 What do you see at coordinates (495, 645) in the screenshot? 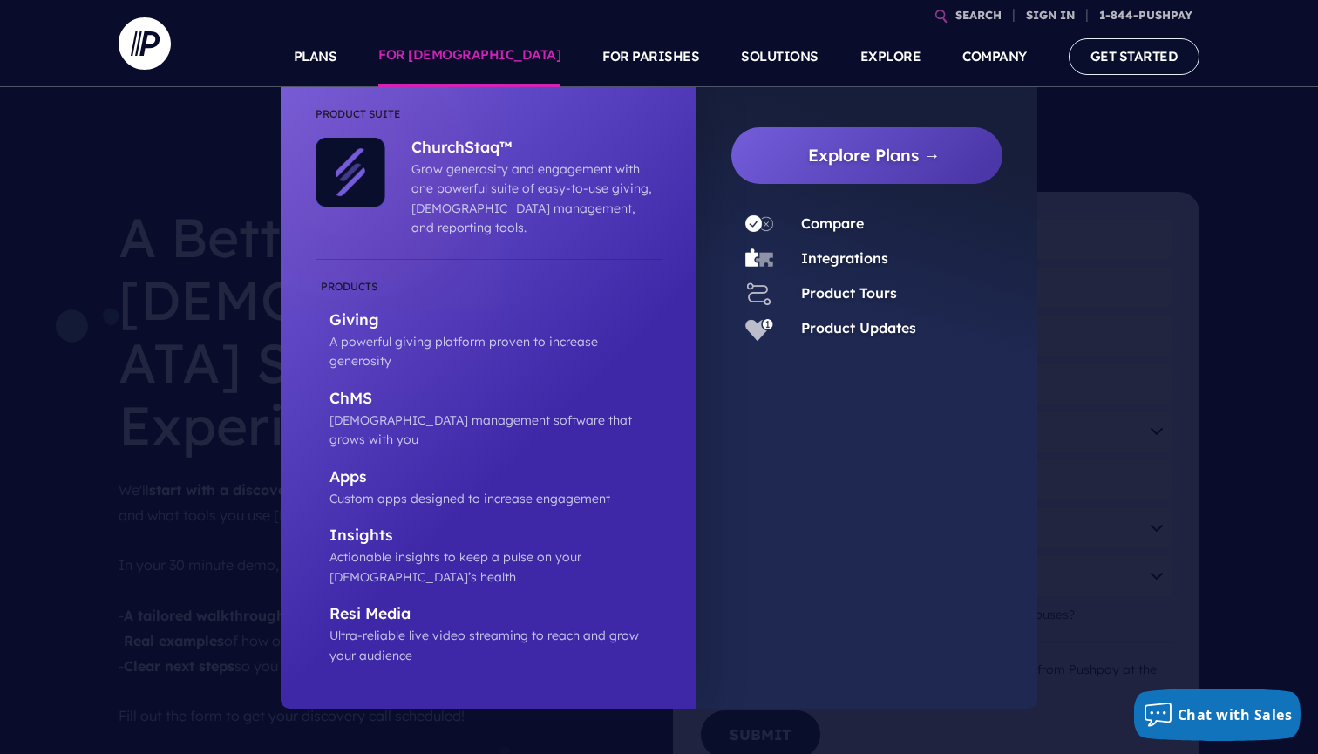
I see `p: Ultra-reliable live video streaming to reach and grow your audience` at bounding box center [495, 645].